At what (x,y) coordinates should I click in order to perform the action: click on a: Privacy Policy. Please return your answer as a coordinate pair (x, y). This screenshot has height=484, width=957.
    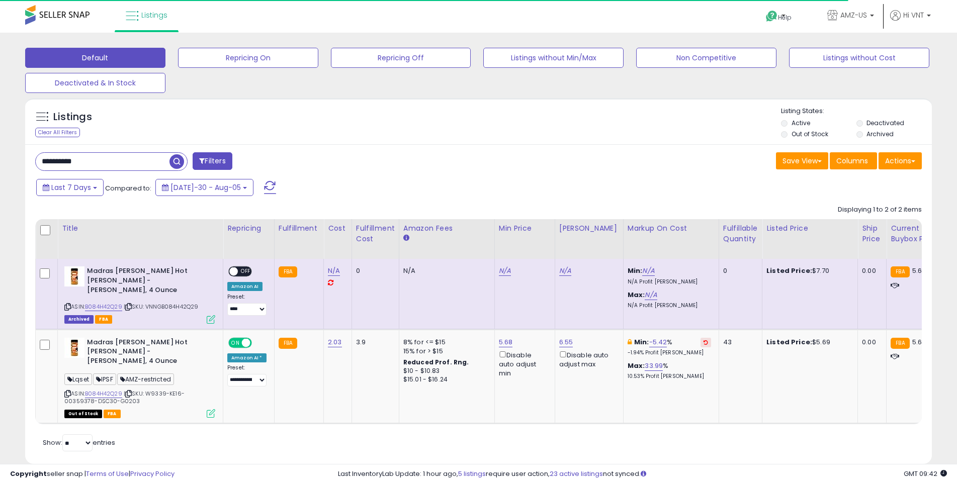
    Looking at the image, I should click on (152, 474).